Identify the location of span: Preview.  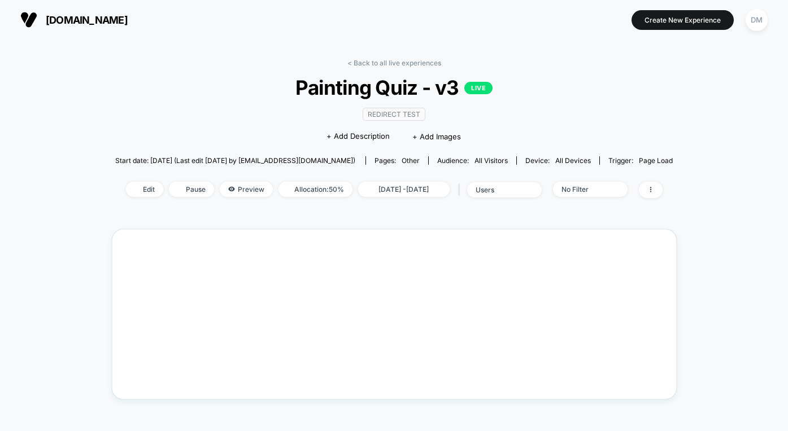
(246, 189).